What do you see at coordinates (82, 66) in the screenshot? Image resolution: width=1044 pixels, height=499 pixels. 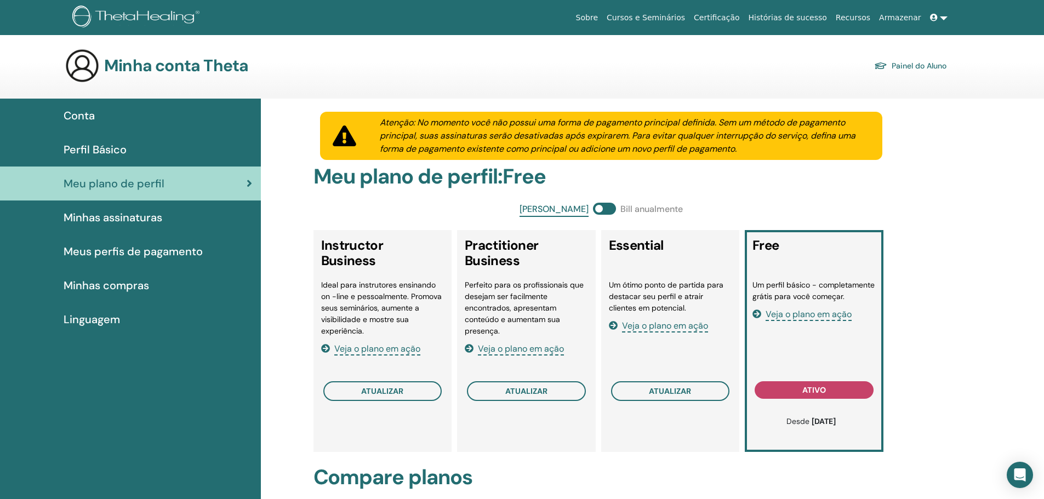 I see `img: generic-user-icon.jpg` at bounding box center [82, 66].